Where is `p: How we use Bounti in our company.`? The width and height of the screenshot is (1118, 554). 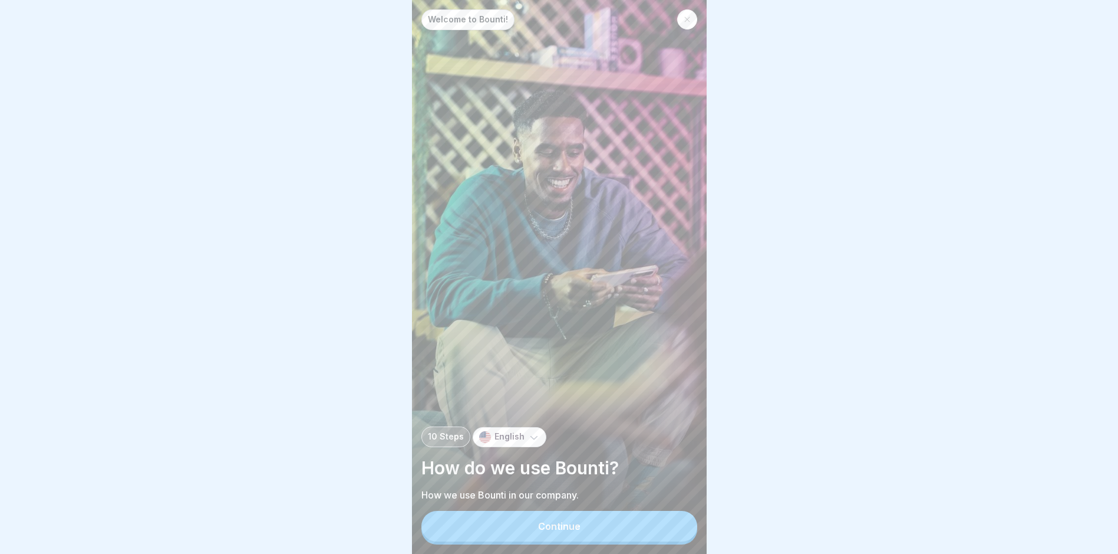 p: How we use Bounti in our company. is located at coordinates (559, 495).